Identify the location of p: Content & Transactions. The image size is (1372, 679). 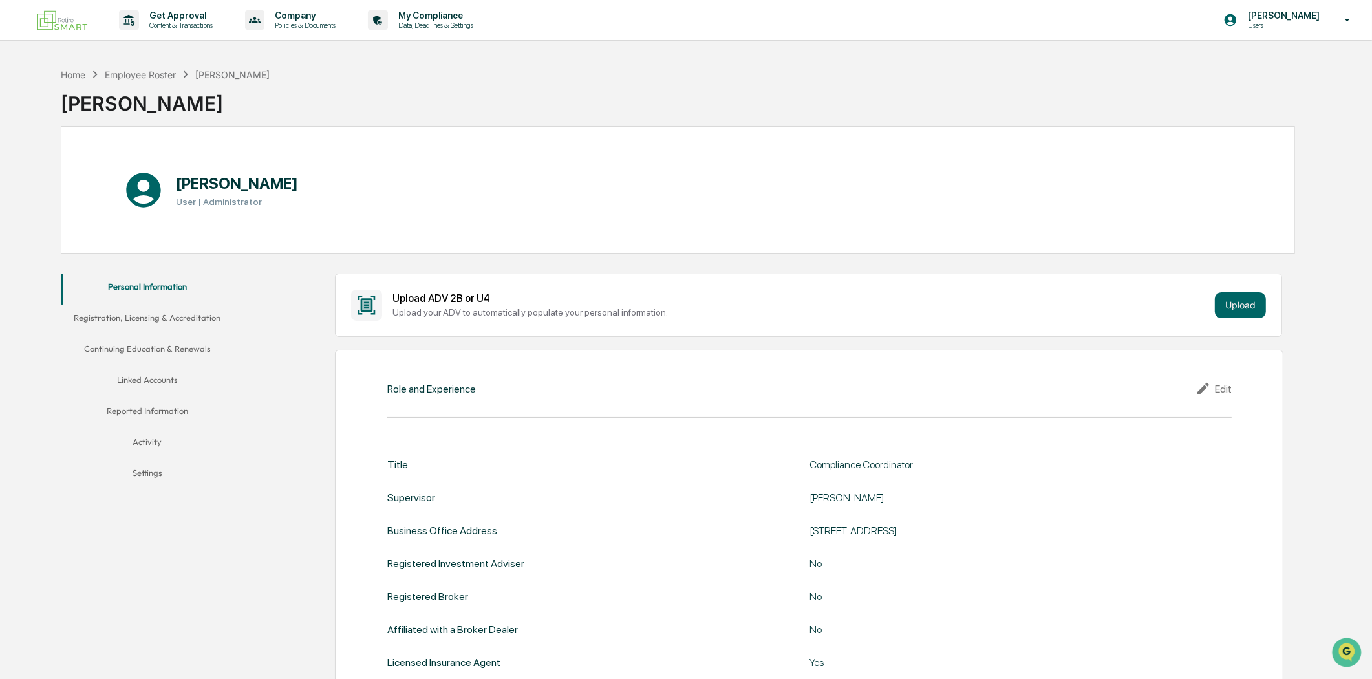
(179, 25).